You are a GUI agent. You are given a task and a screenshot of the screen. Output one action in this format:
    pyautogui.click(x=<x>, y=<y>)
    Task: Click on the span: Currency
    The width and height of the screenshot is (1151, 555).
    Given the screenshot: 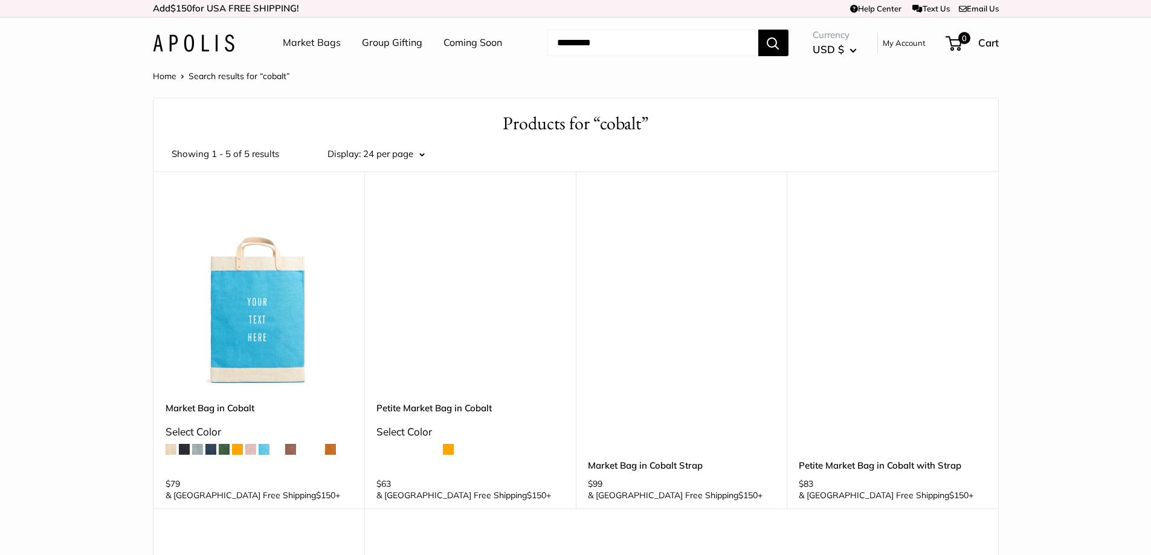 What is the action you would take?
    pyautogui.click(x=834, y=35)
    